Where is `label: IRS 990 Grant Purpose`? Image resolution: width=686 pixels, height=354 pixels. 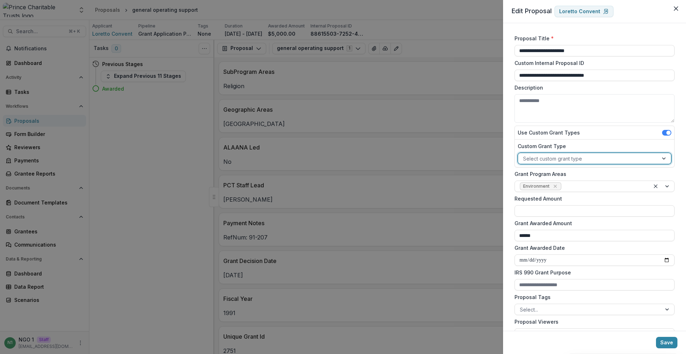
label: IRS 990 Grant Purpose is located at coordinates (592, 273).